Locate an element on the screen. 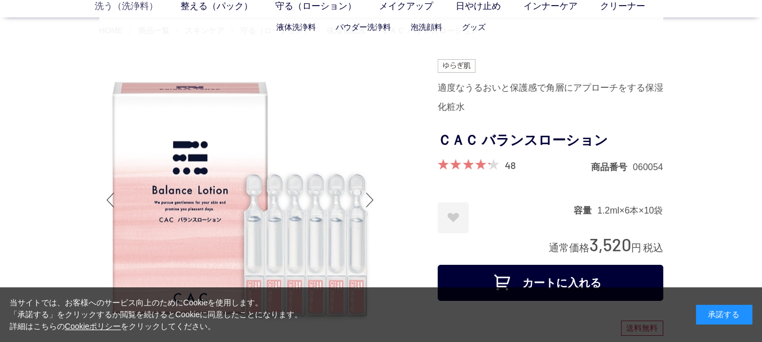 The image size is (762, 342). h1: ＣＡＣ バランスローション is located at coordinates (550, 140).